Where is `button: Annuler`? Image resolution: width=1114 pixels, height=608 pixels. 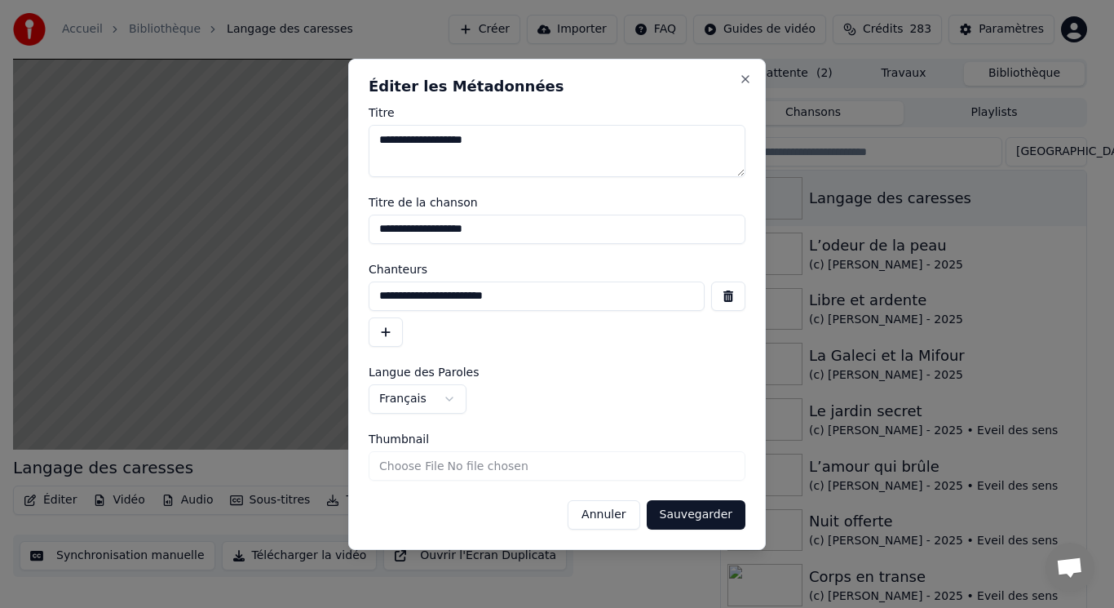 button: Annuler is located at coordinates (604, 515).